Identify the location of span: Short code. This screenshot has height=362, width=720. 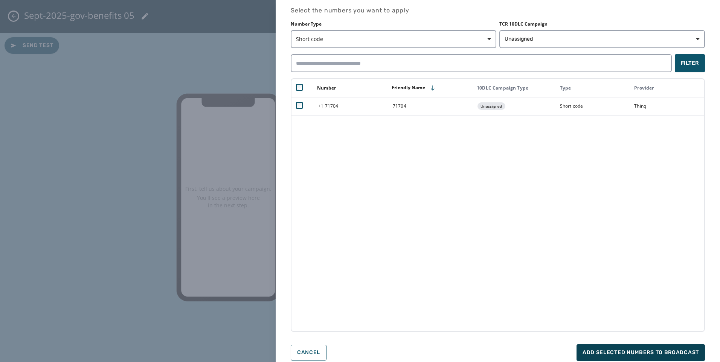
(393, 39).